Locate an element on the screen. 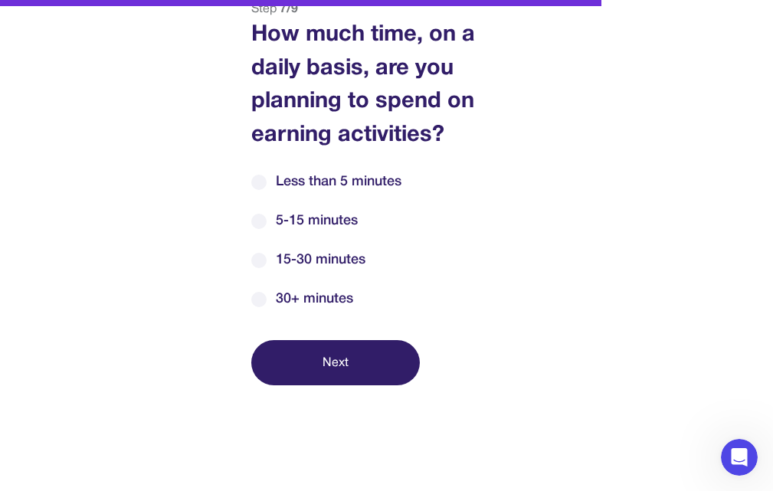 Image resolution: width=773 pixels, height=491 pixels. span: 7 / 9 is located at coordinates (287, 9).